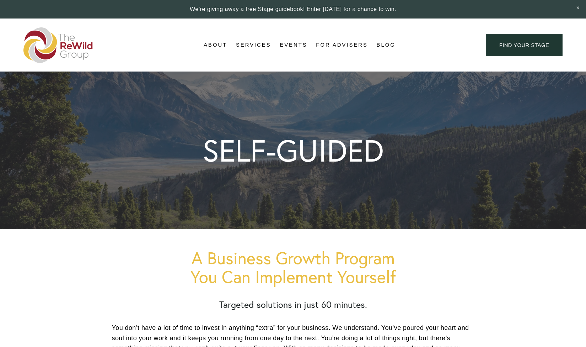 The width and height of the screenshot is (586, 347). I want to click on a: find your stage, so click(525, 45).